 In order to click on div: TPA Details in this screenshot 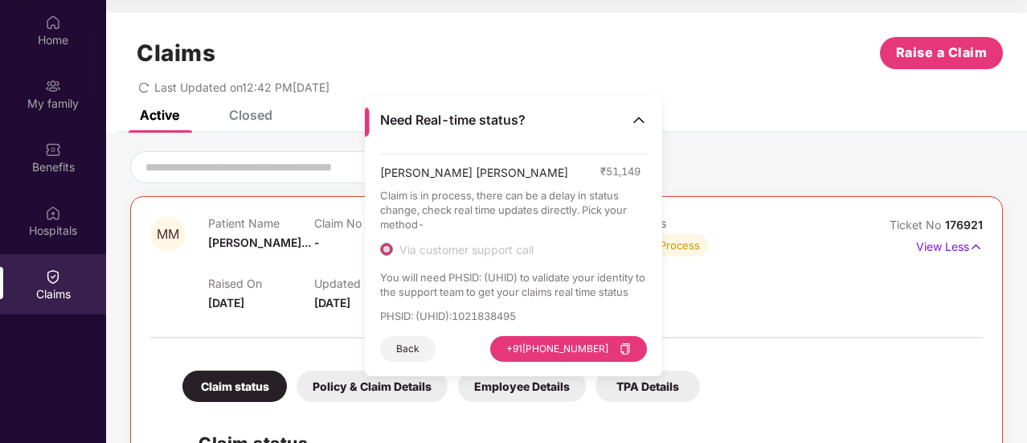, I will do `click(648, 386)`.